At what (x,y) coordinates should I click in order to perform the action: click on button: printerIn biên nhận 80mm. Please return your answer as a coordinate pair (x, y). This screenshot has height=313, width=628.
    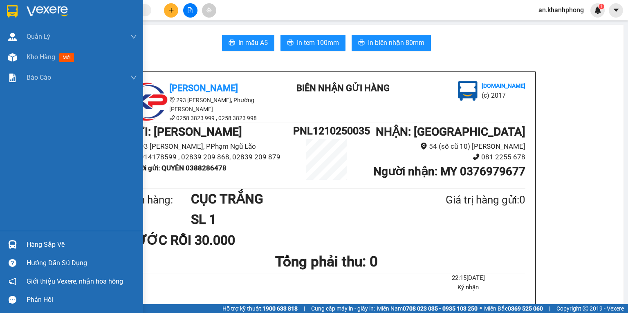
    Looking at the image, I should click on (391, 43).